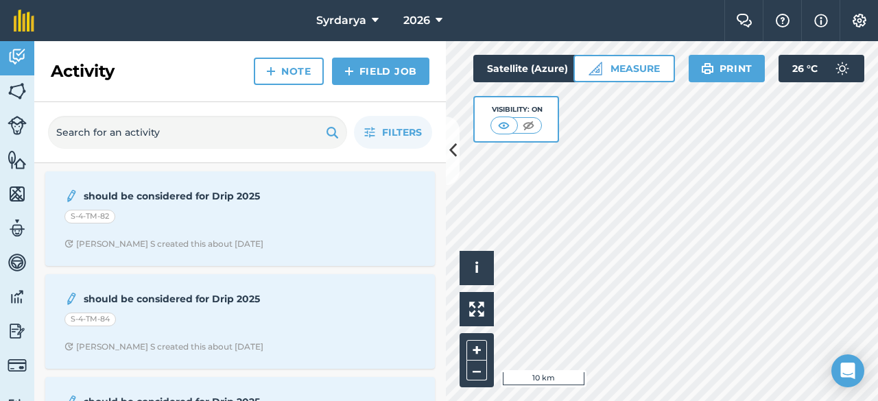  What do you see at coordinates (417, 21) in the screenshot?
I see `span: 2026` at bounding box center [417, 21].